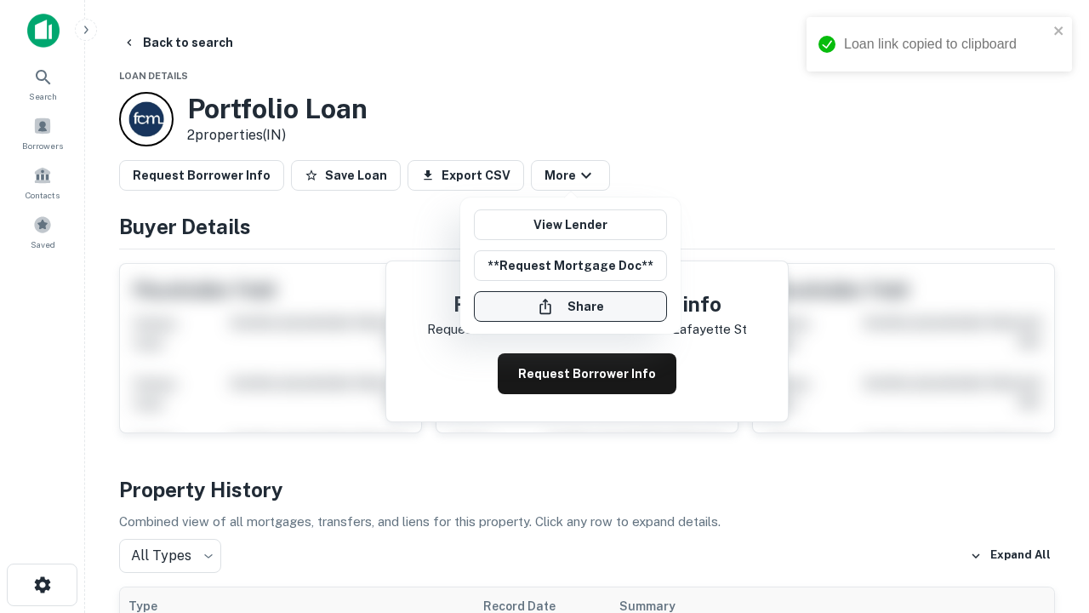  I want to click on button: **Request Mortgage Doc**, so click(570, 266).